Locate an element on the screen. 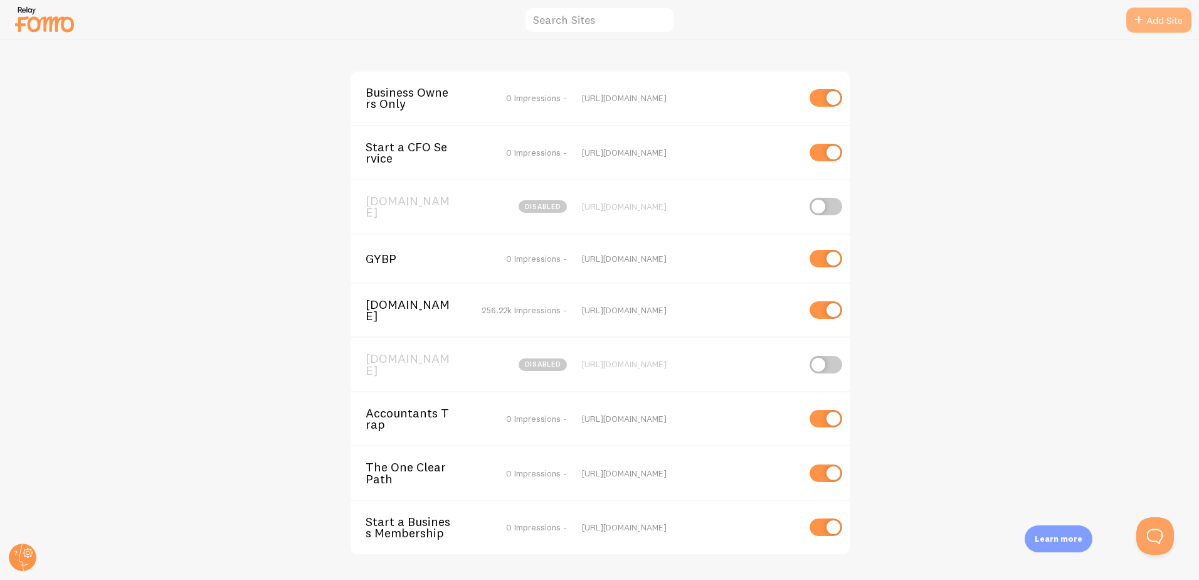 The image size is (1199, 580). span: Accountants Trap is located at coordinates (416, 418).